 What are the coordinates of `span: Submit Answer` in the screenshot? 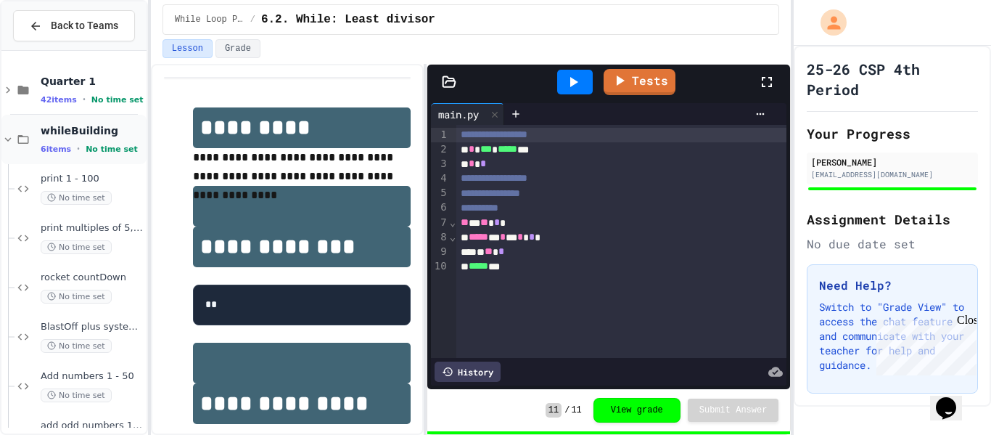 It's located at (733, 410).